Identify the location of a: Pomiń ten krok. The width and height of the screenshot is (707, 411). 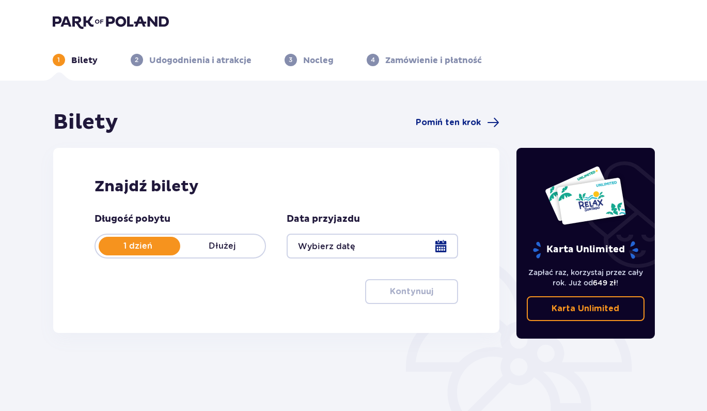
(458, 122).